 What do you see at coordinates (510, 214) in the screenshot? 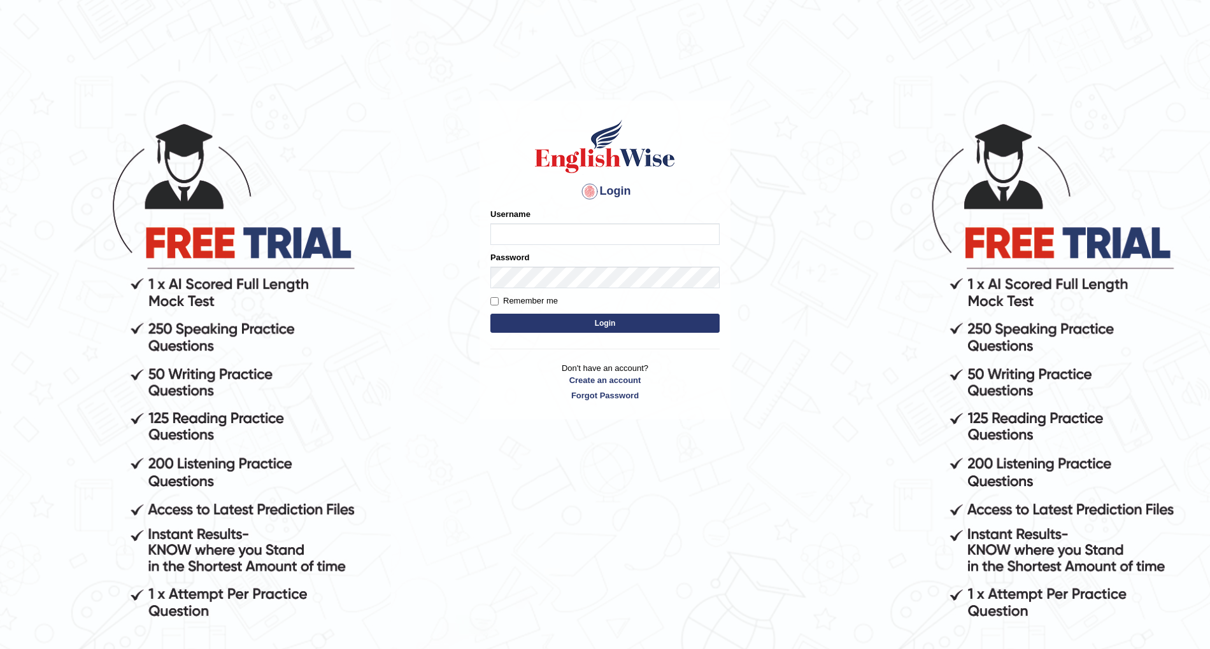
I see `label: Username` at bounding box center [510, 214].